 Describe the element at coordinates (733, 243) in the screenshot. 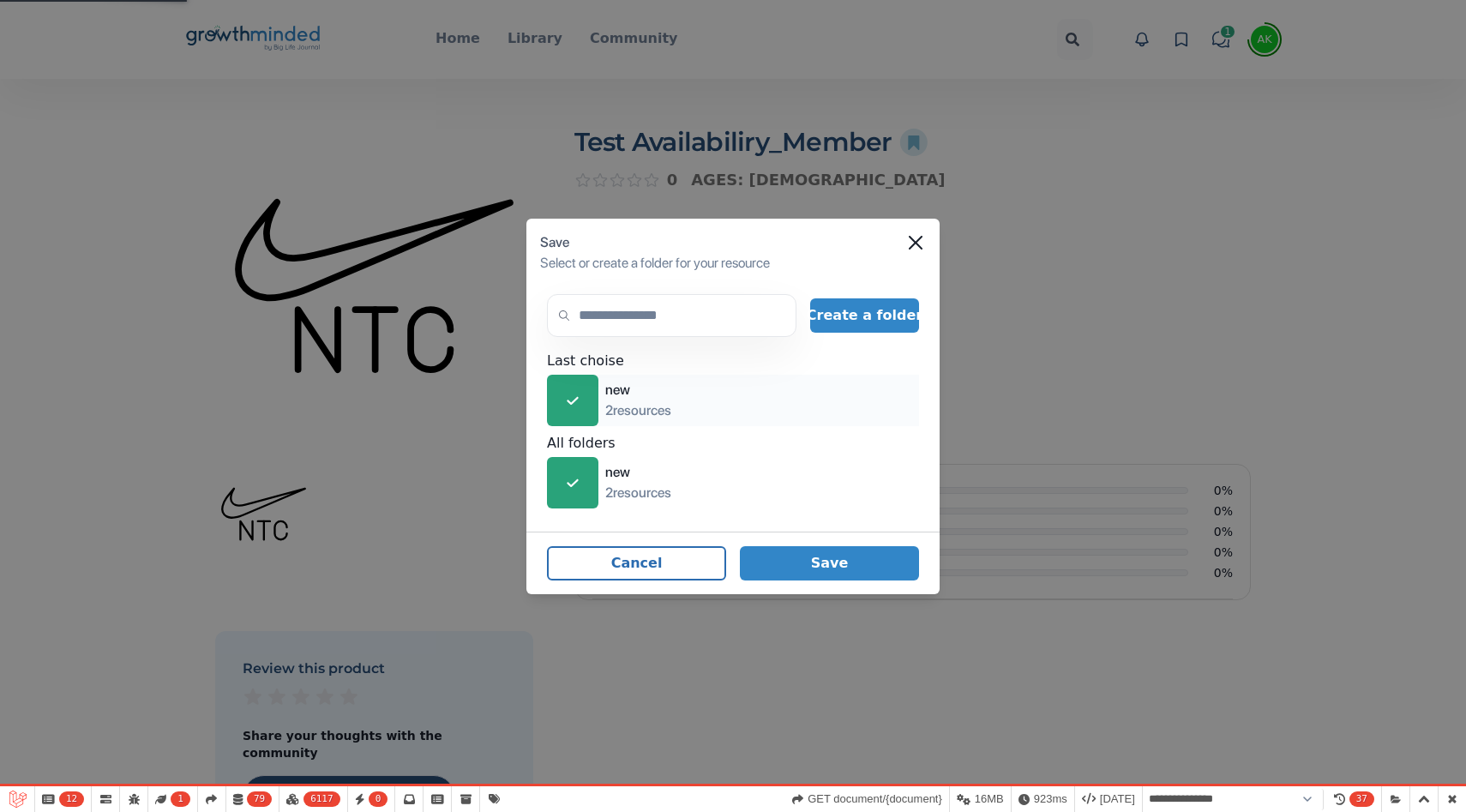

I see `div: Save` at that location.